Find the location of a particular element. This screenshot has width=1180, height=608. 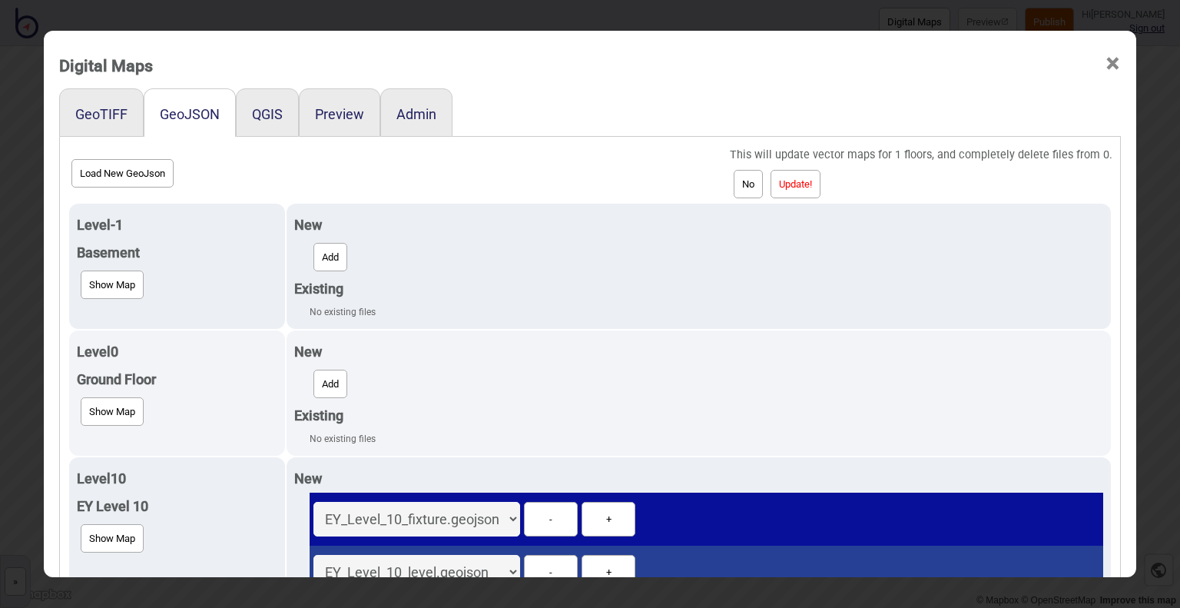

button: Update! is located at coordinates (795, 184).